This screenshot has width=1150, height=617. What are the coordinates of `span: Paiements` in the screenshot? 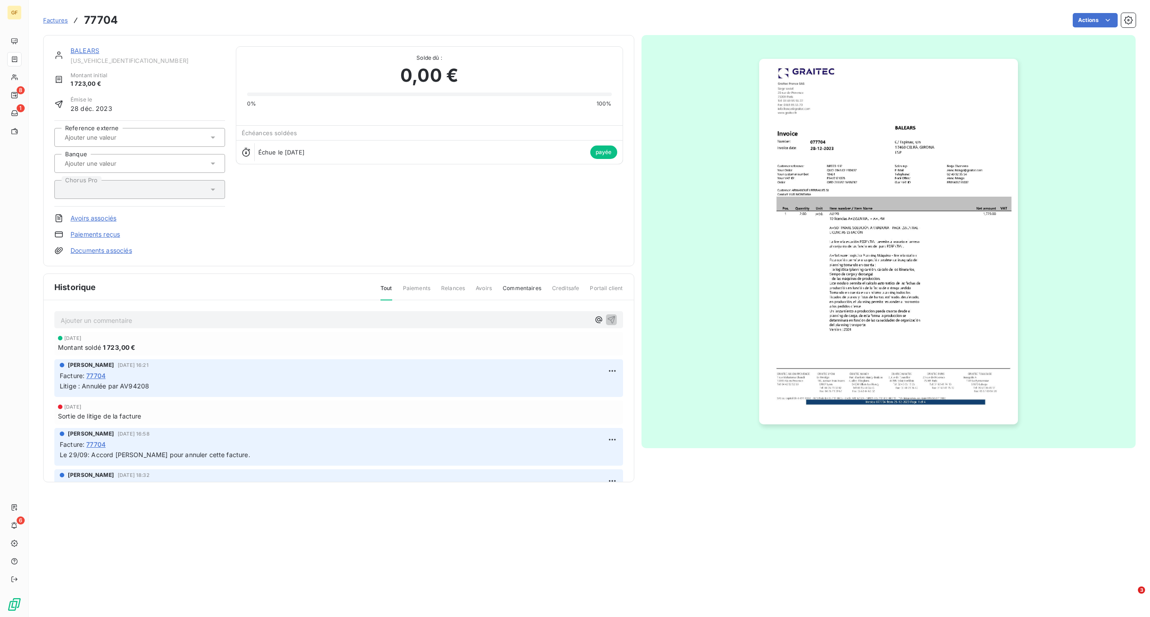 It's located at (416, 292).